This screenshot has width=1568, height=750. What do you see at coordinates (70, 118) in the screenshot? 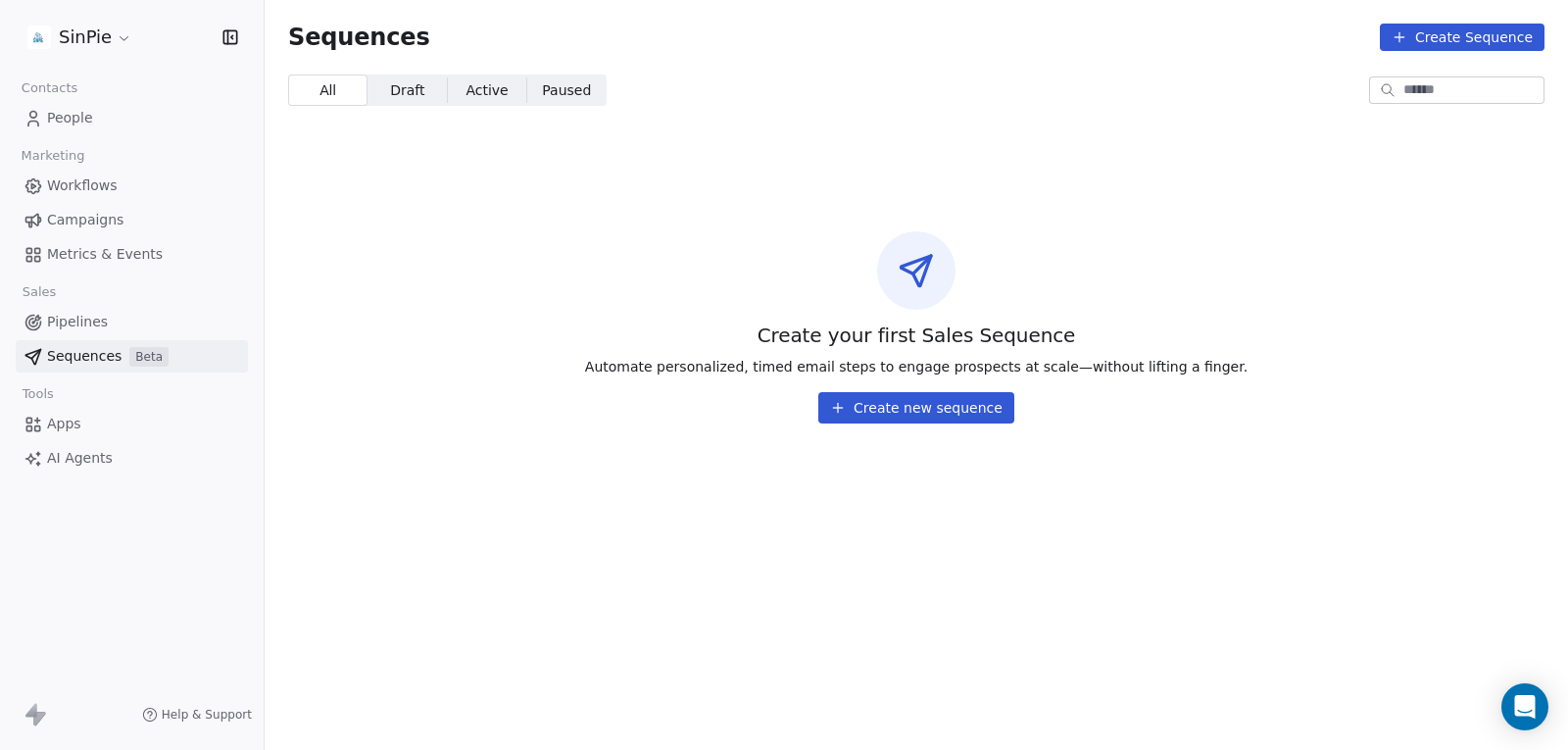
I see `span: People` at bounding box center [70, 118].